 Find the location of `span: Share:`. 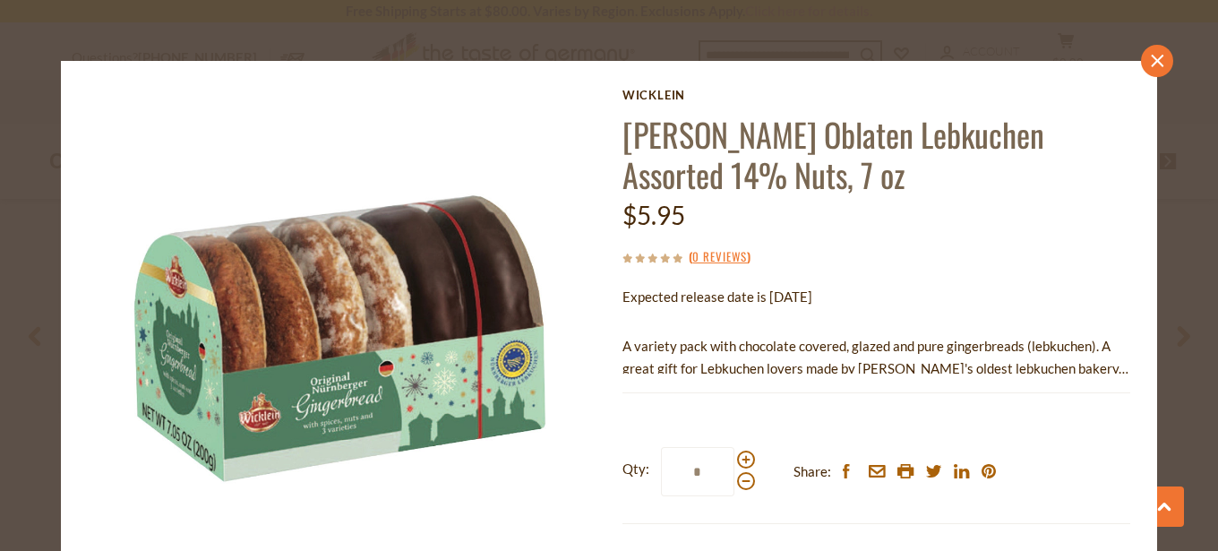

span: Share: is located at coordinates (812, 471).